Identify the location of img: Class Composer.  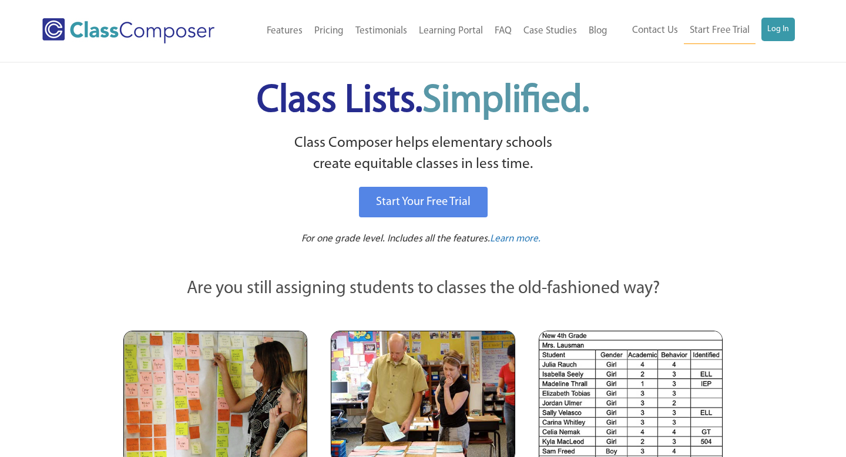
(128, 31).